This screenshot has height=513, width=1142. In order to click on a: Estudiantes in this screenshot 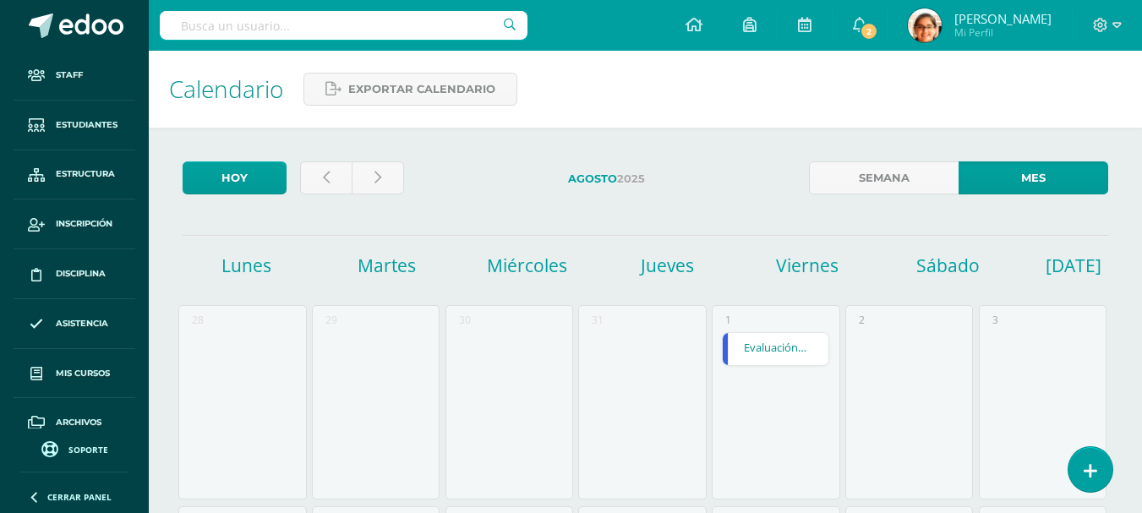, I will do `click(74, 125)`.